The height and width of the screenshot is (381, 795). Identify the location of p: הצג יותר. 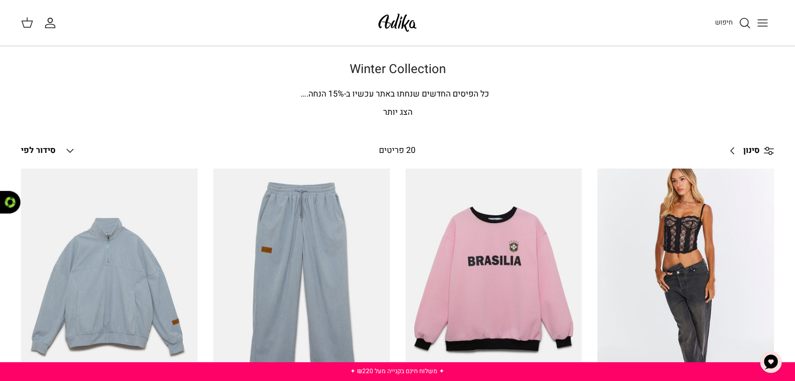
(398, 113).